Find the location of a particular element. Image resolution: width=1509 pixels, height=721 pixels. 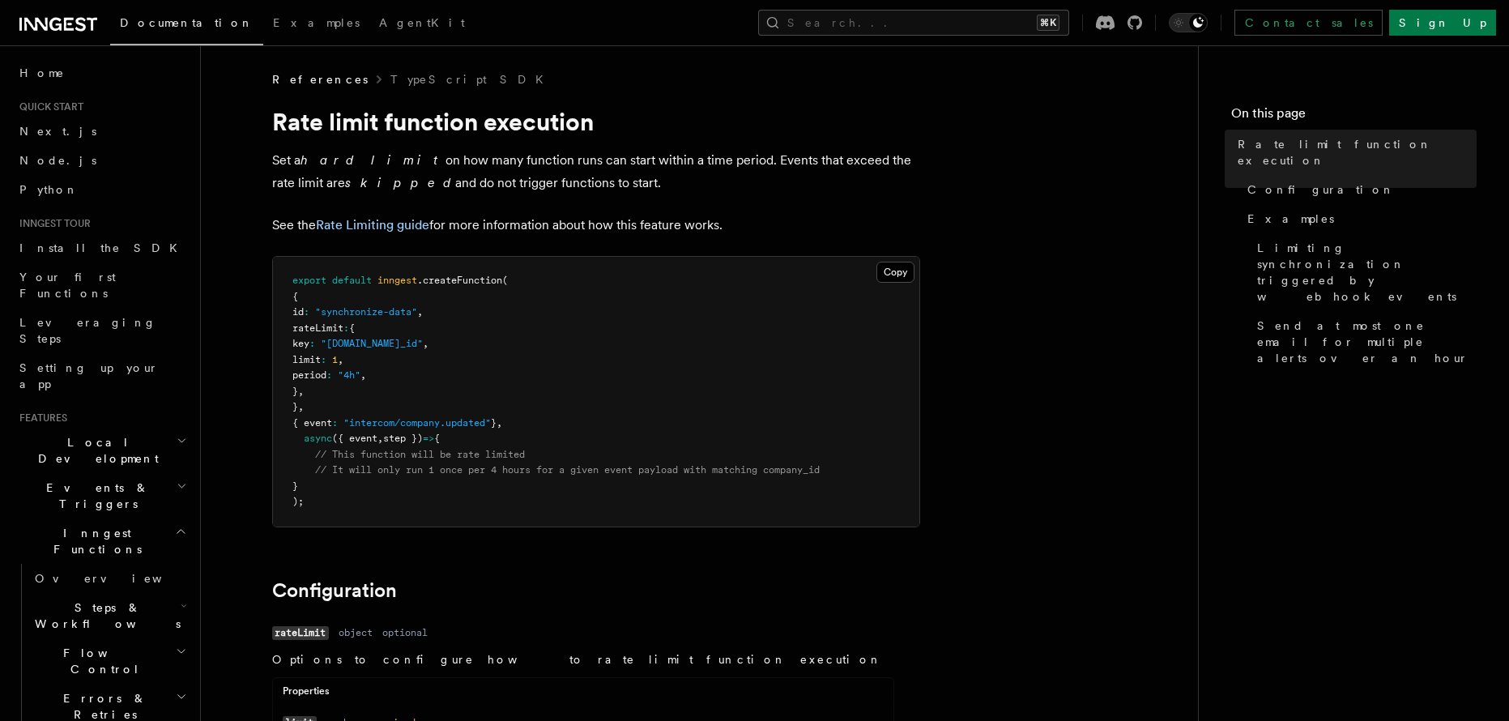

span: Home is located at coordinates (42, 73).